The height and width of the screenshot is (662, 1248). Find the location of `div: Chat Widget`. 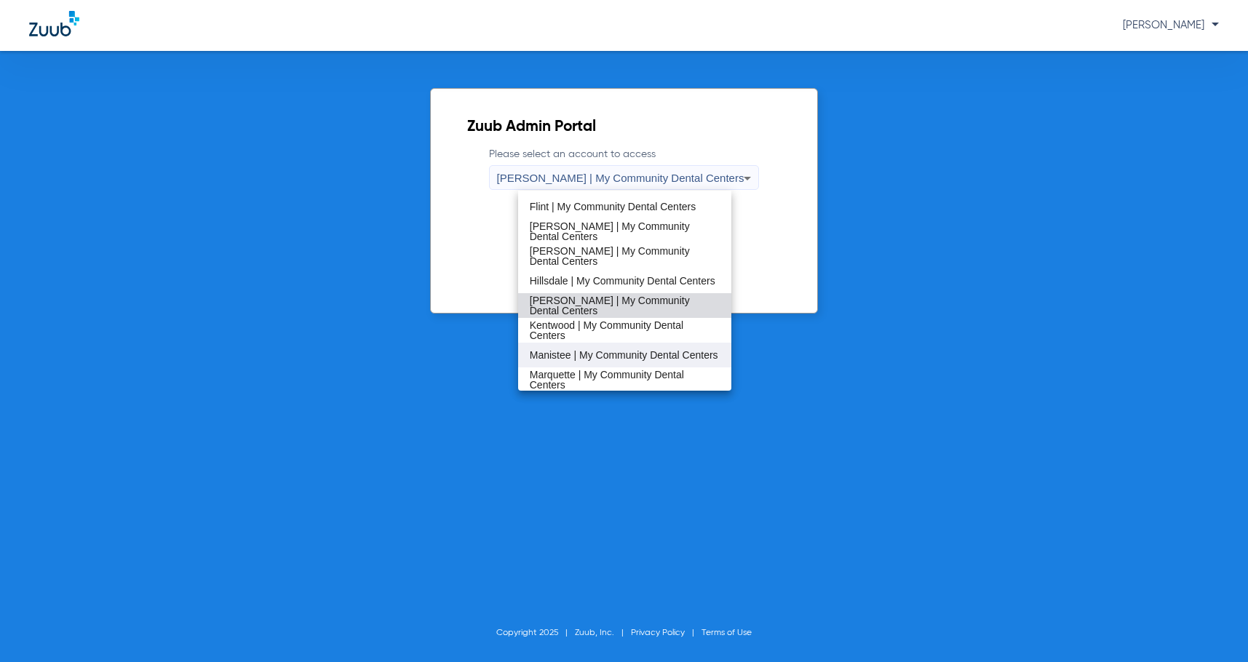

div: Chat Widget is located at coordinates (1212, 627).